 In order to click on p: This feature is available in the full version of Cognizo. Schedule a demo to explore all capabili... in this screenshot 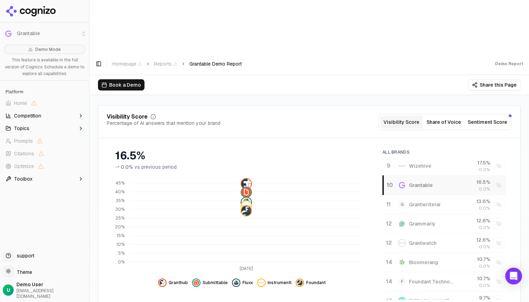, I will do `click(44, 67)`.